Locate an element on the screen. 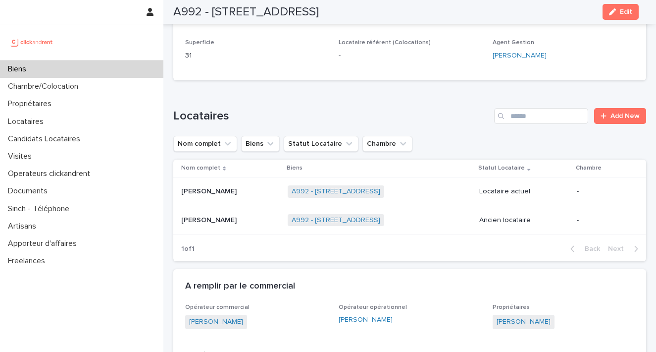  button: Chambre is located at coordinates (387, 144).